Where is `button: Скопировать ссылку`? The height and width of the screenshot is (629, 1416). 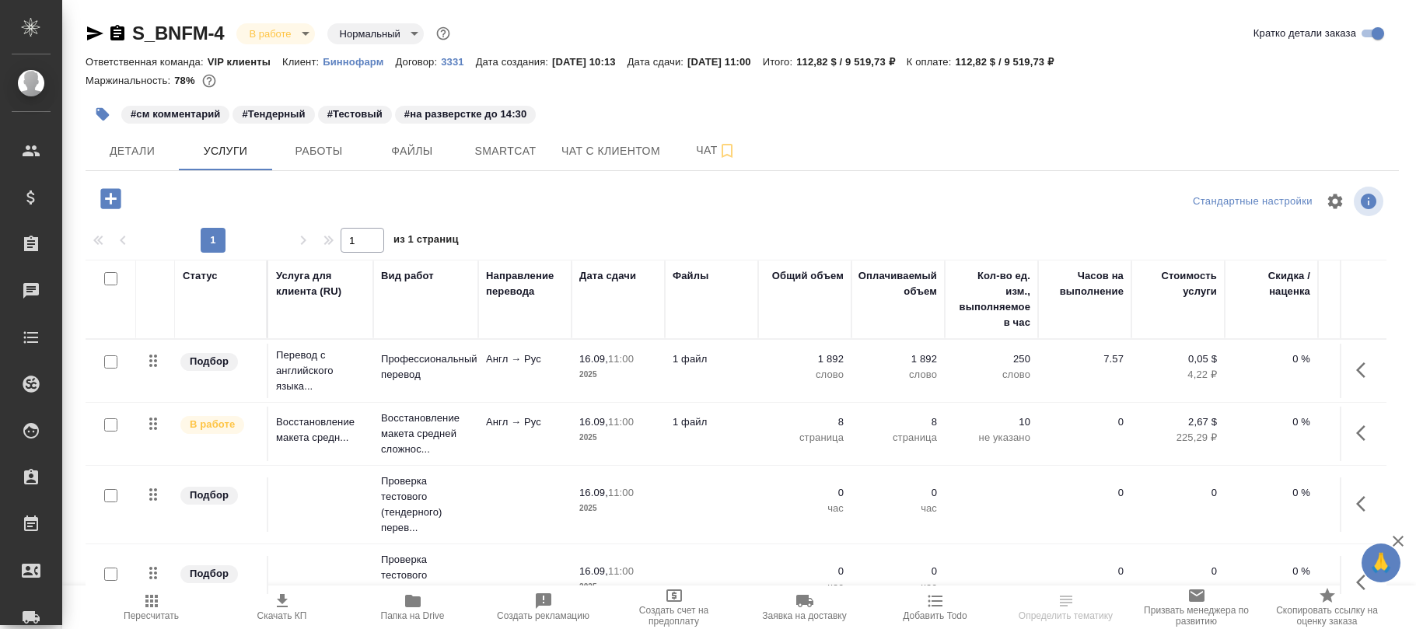
button: Скопировать ссылку is located at coordinates (117, 33).